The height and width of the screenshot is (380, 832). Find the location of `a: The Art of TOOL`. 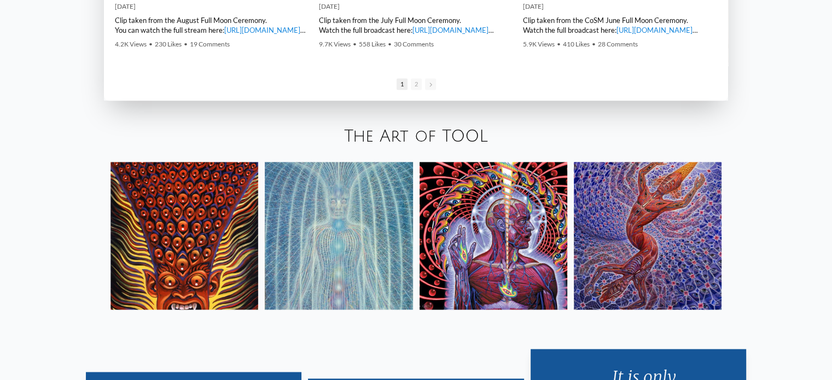

a: The Art of TOOL is located at coordinates (416, 136).